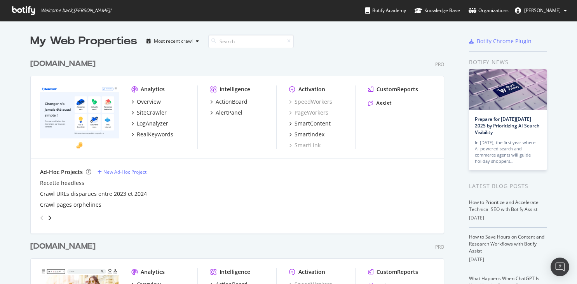 This screenshot has width=577, height=284. Describe the element at coordinates (380, 103) in the screenshot. I see `a: Assist` at that location.